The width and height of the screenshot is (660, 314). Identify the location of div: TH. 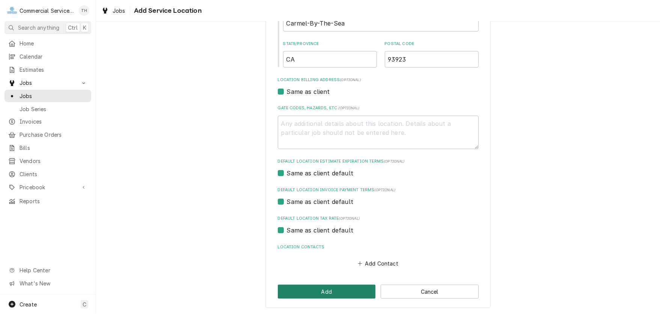
(84, 11).